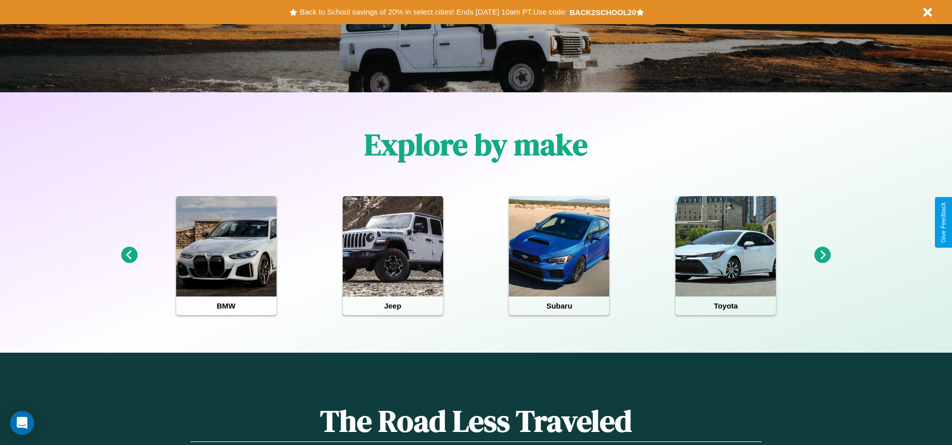  Describe the element at coordinates (393, 306) in the screenshot. I see `h4: Jeep` at that location.